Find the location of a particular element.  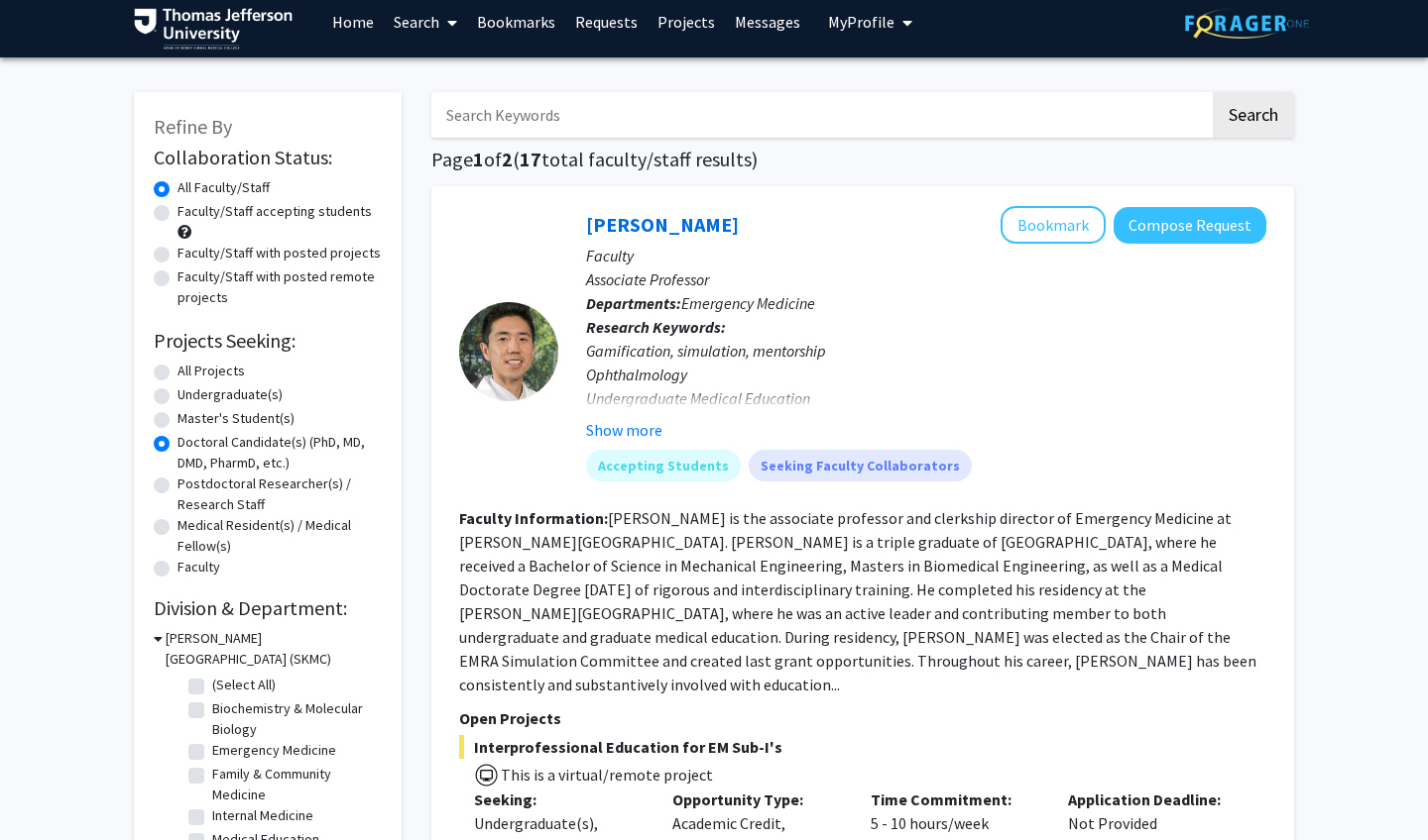

h1: Page of ( total faculty/staff results) is located at coordinates (862, 159).